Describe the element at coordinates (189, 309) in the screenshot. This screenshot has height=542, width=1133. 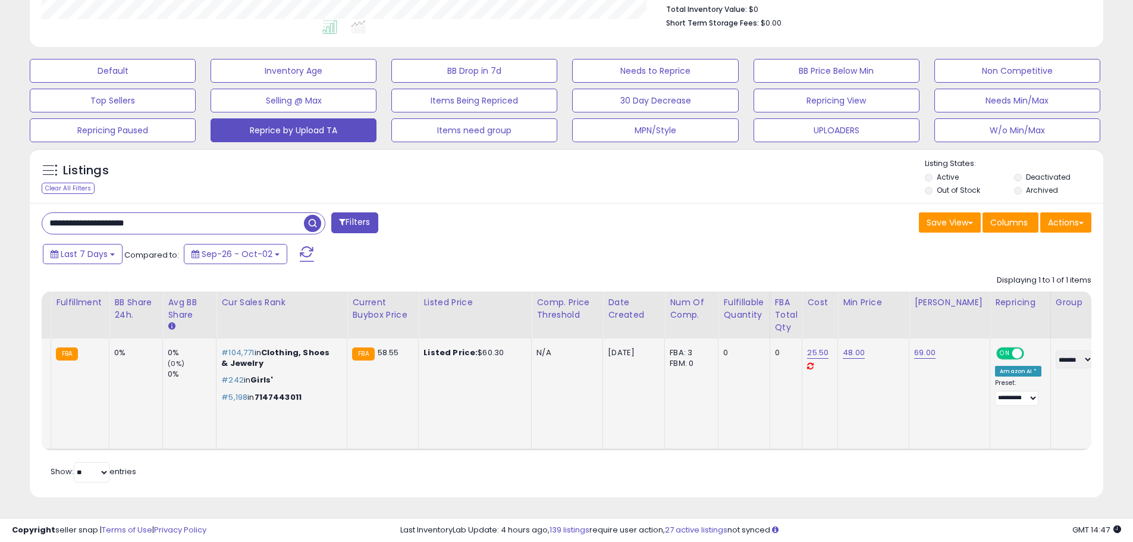
I see `div: Avg BB Share` at that location.